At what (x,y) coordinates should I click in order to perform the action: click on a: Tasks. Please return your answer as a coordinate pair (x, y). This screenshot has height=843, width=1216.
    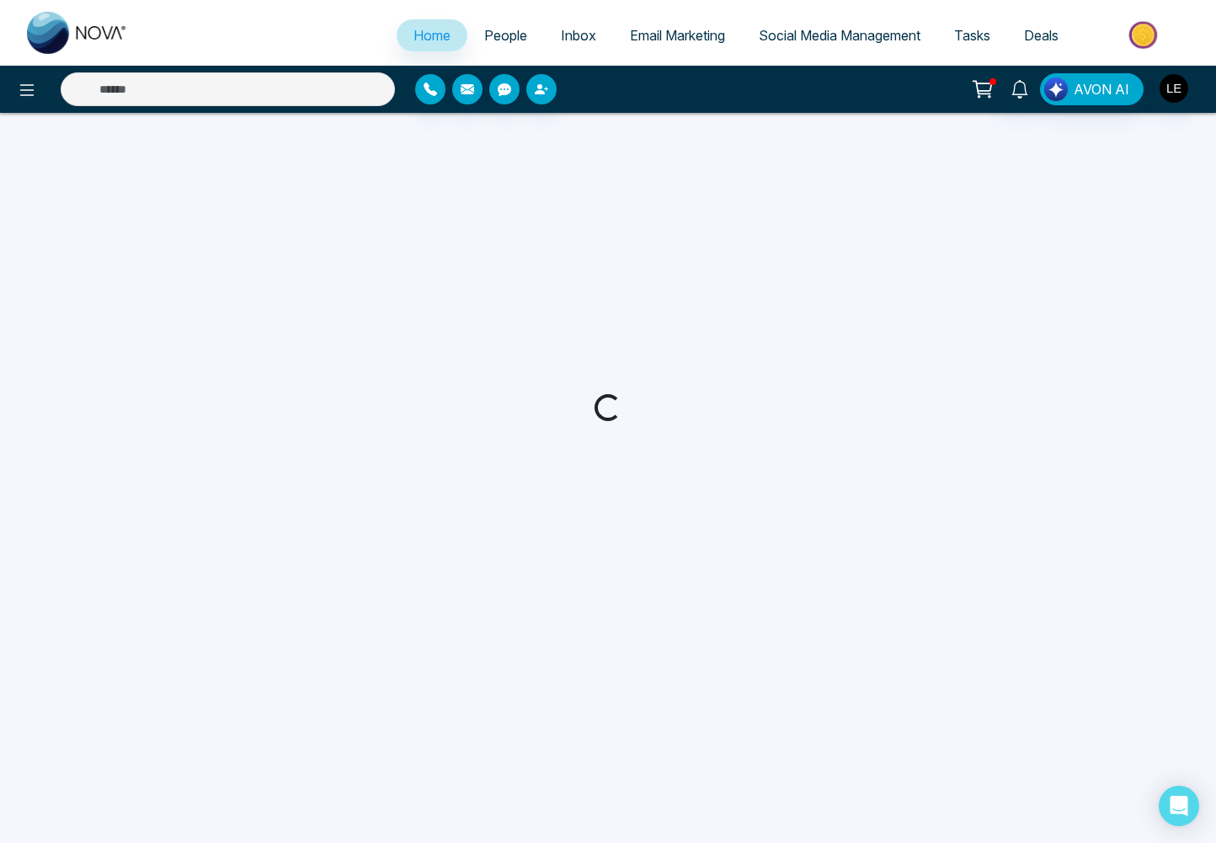
    Looking at the image, I should click on (971, 35).